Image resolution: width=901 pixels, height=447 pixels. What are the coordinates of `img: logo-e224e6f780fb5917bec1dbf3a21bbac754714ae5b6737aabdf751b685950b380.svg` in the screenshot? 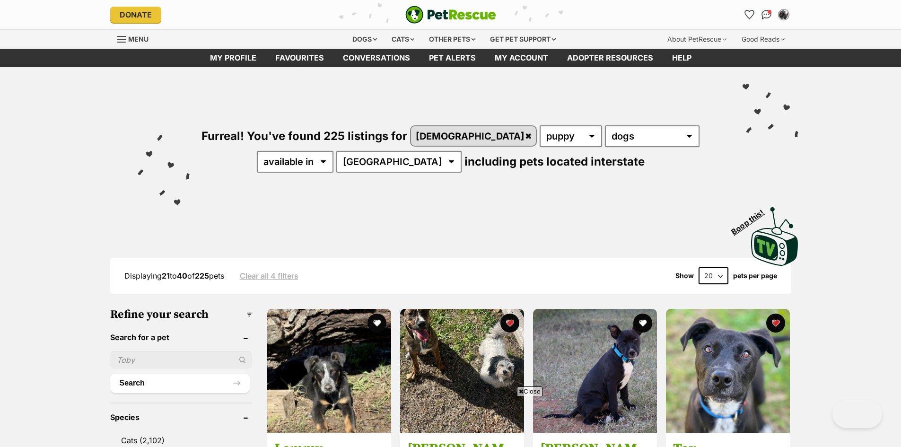 It's located at (451, 15).